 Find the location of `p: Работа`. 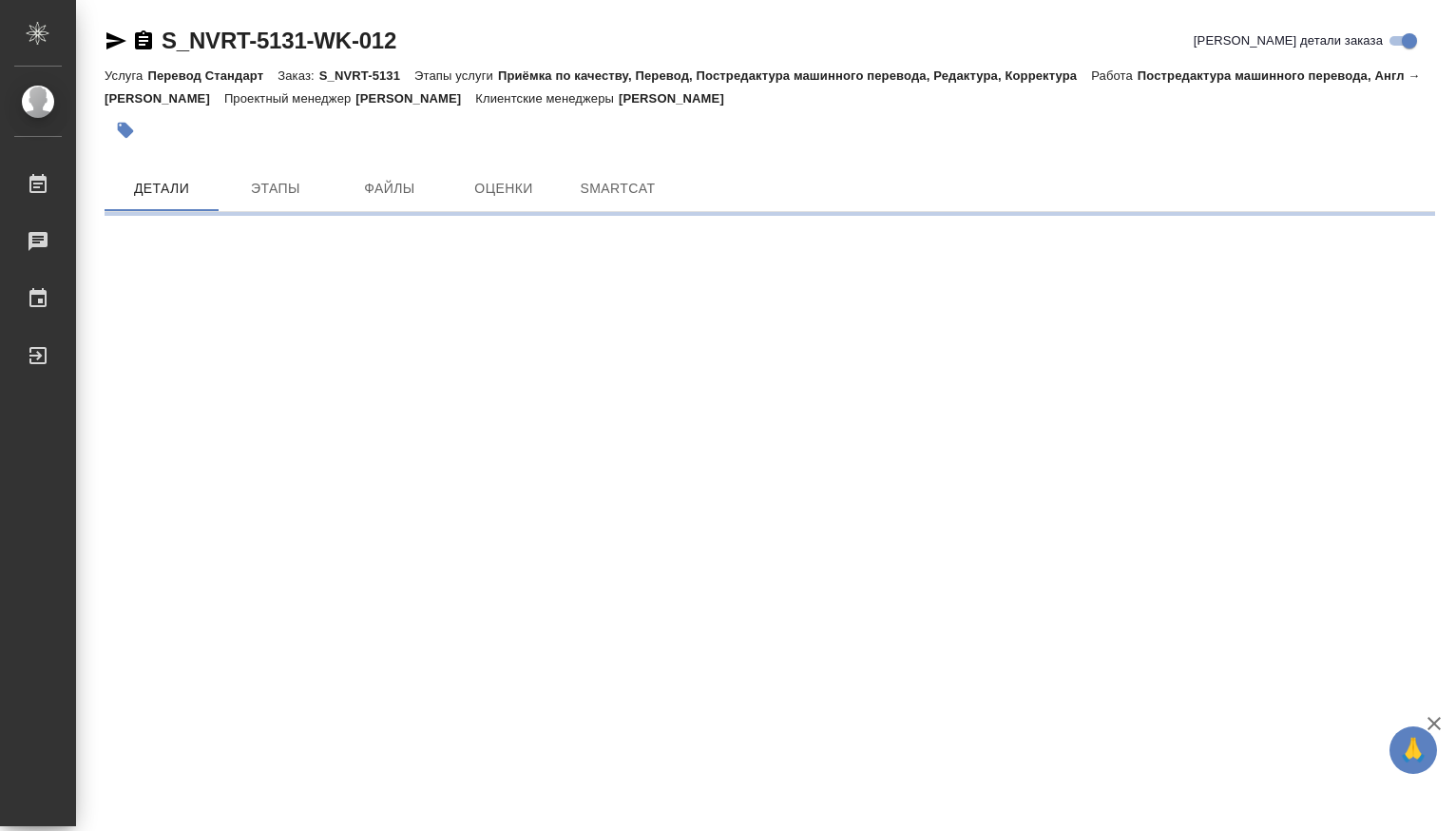

p: Работа is located at coordinates (1114, 75).